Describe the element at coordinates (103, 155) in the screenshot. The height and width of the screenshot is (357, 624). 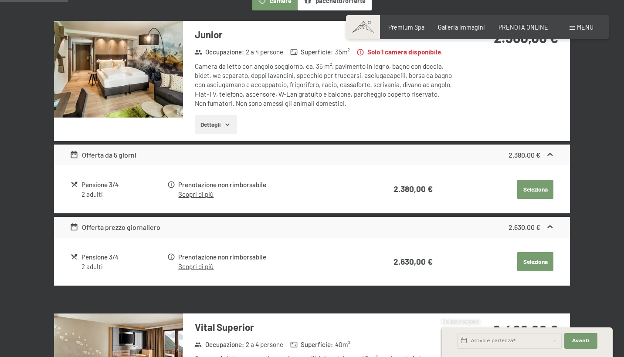
I see `div: Offerta da 5 giorni` at that location.